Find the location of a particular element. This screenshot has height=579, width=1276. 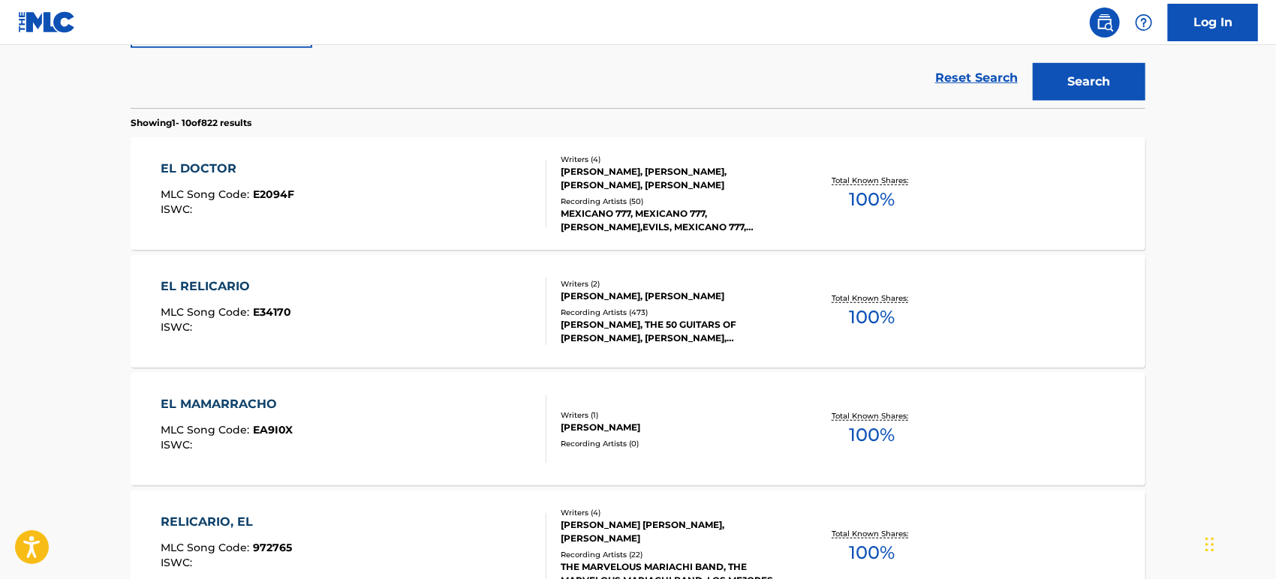

div: Recording Artists ( 50 ) is located at coordinates (674, 201).